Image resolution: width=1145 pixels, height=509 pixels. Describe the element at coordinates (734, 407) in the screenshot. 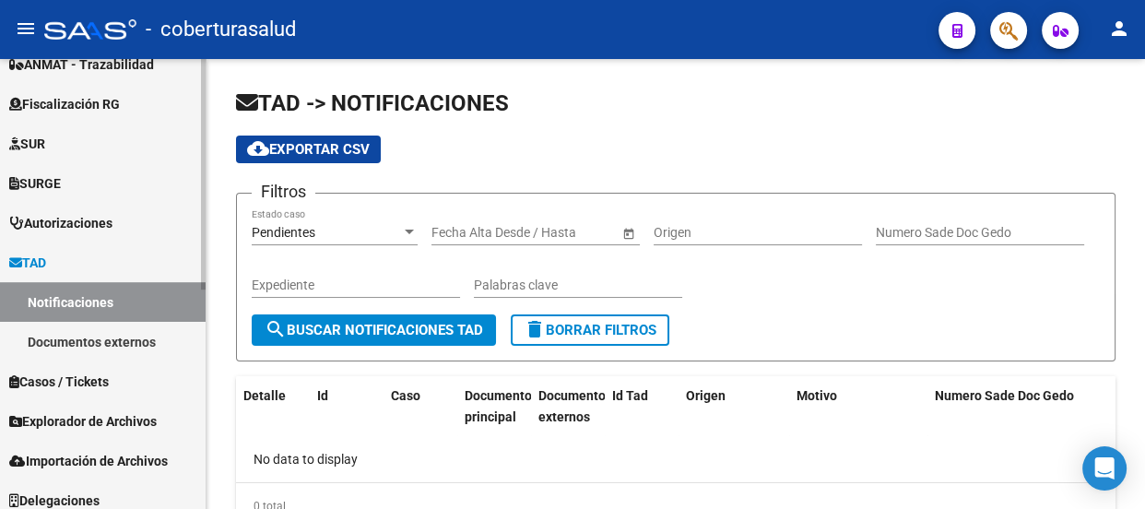

I see `datatable-header-cell: Origen` at that location.